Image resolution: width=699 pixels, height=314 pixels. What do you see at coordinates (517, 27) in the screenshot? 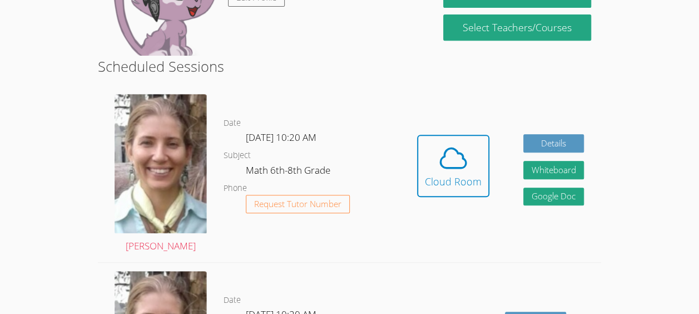
I see `a: Select Teachers/Courses` at bounding box center [517, 27].